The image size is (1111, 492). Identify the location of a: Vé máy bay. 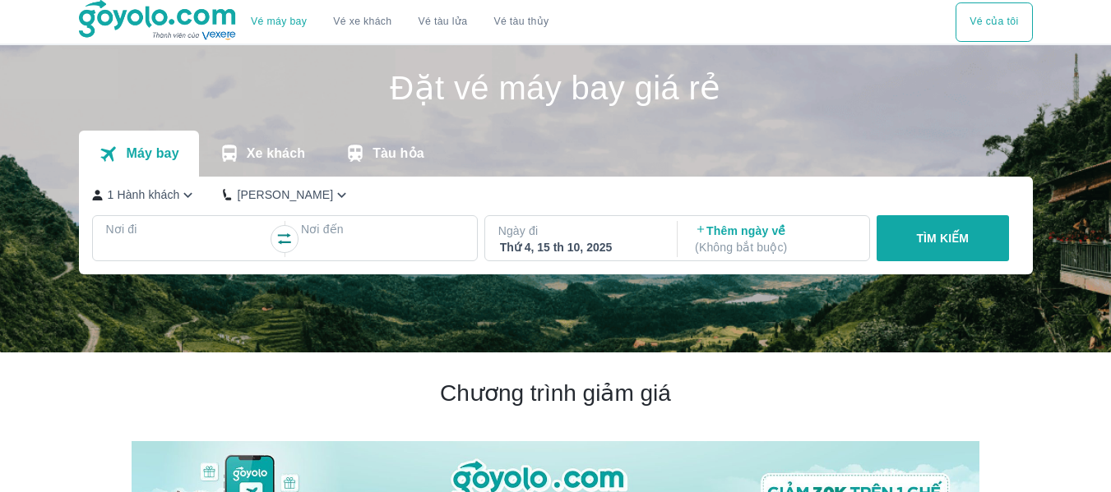
(279, 21).